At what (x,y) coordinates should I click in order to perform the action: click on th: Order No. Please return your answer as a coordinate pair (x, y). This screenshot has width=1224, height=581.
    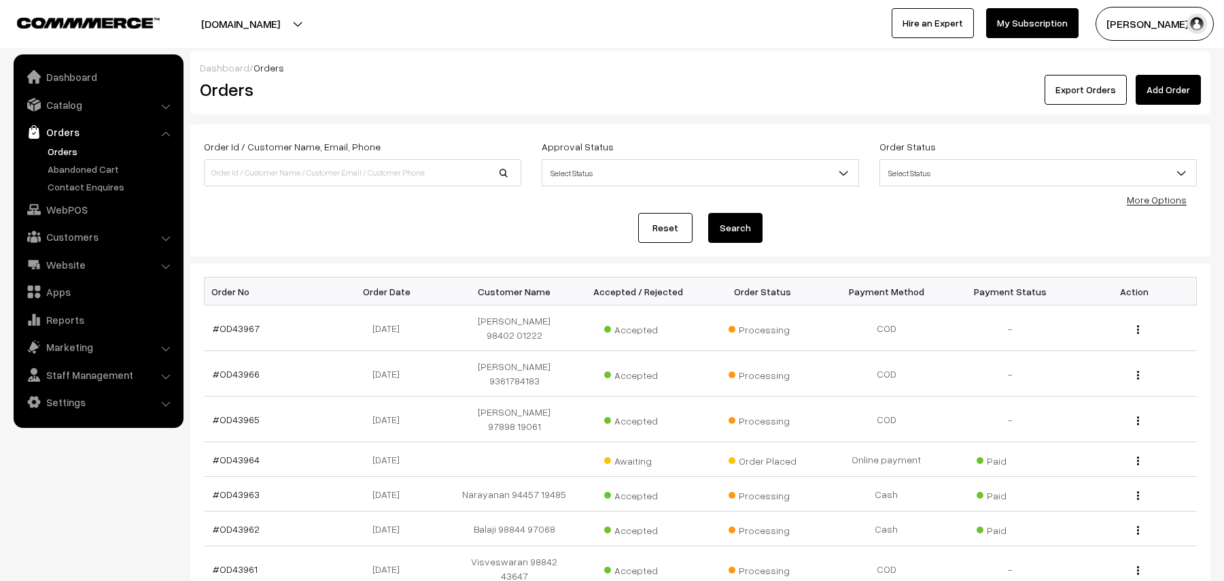
    Looking at the image, I should click on (267, 291).